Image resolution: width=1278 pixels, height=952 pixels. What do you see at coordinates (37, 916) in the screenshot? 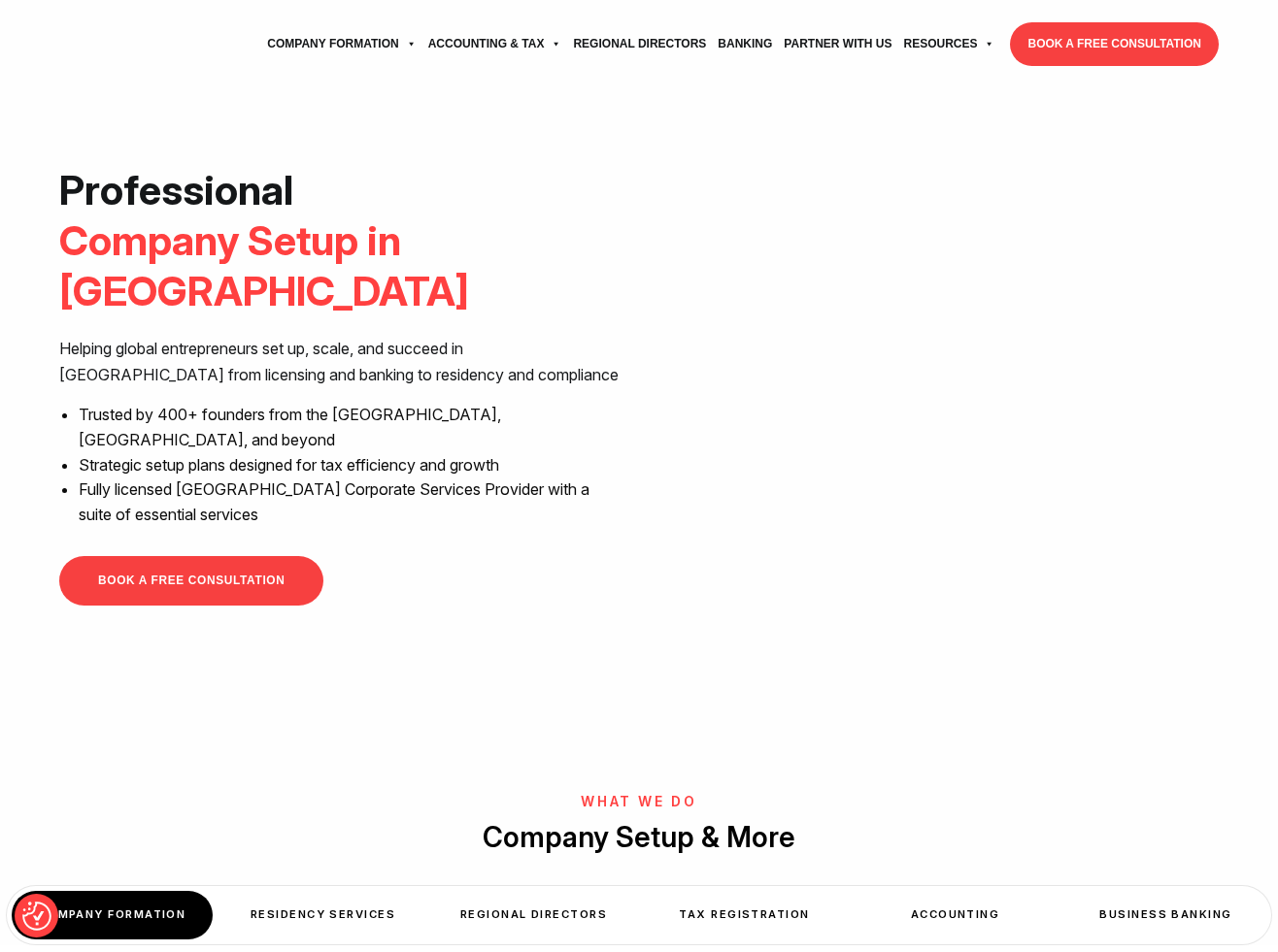
I see `img: Revisit consent button` at bounding box center [37, 916].